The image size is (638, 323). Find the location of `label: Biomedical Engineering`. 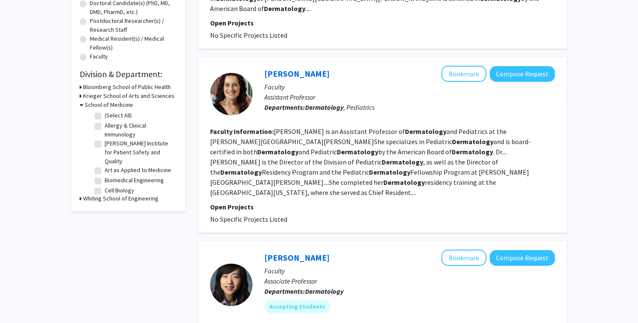

label: Biomedical Engineering is located at coordinates (134, 180).